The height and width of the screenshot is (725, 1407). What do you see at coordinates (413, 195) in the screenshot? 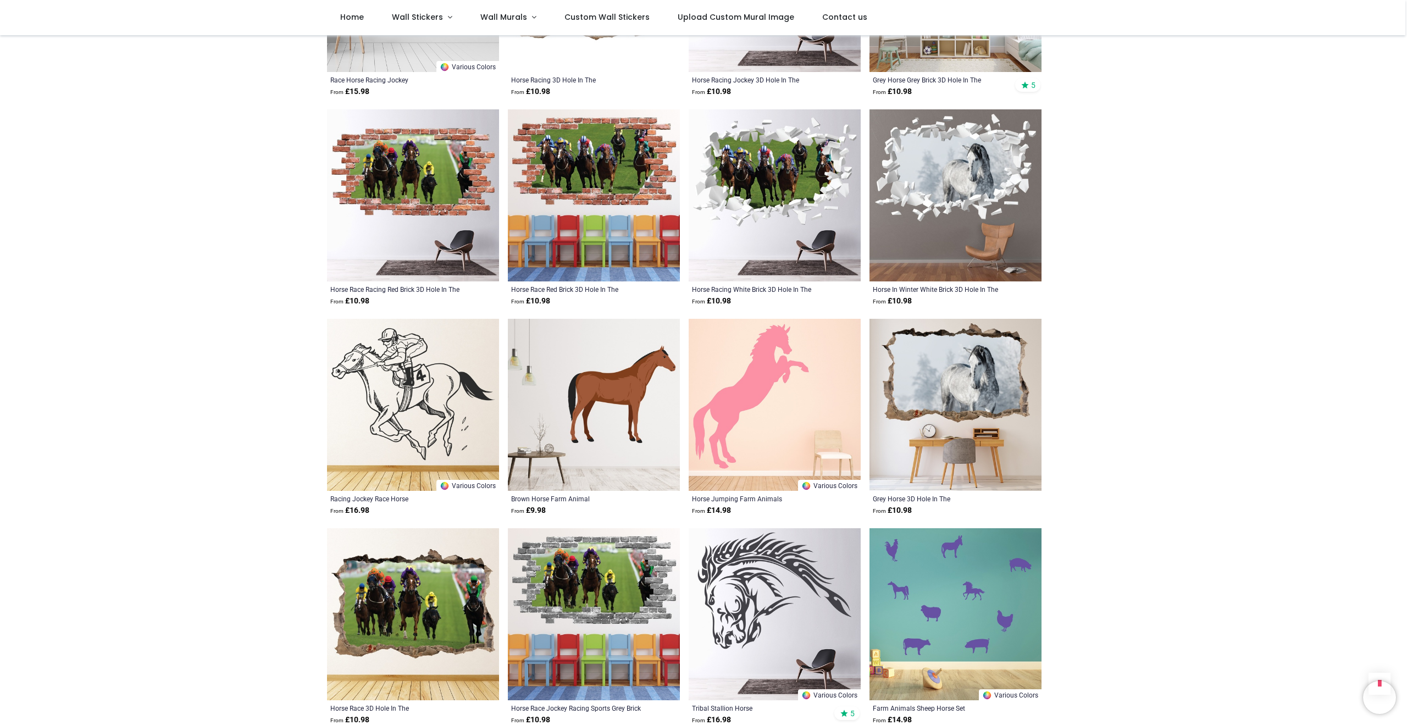
I see `img: Horse Race Racing Red Brick 3D Hole In The Wall Sticker` at bounding box center [413, 195].